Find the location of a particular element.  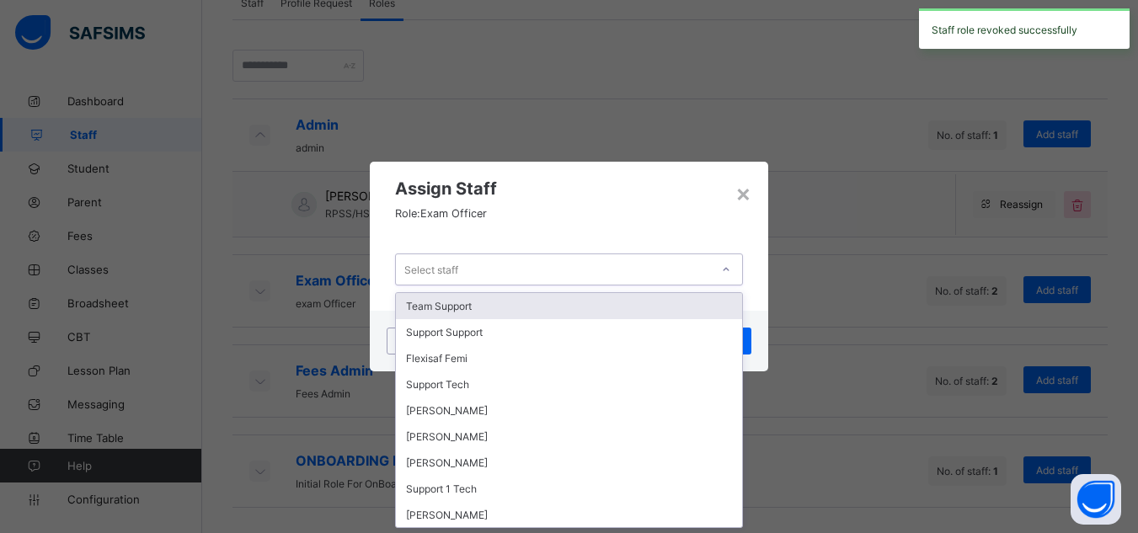

button: Open asap is located at coordinates (1096, 500).